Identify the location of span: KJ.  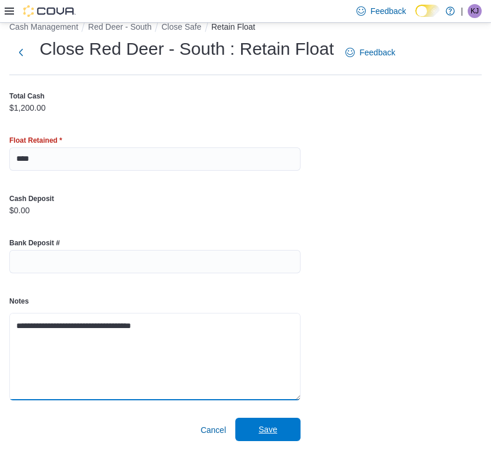
(474, 11).